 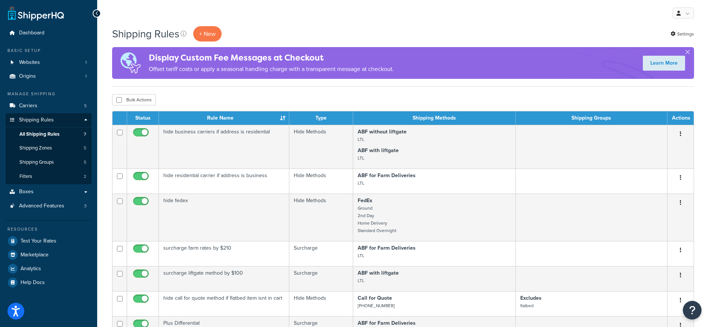 What do you see at coordinates (224, 304) in the screenshot?
I see `td: hide call for quote method if flatbed item isnt in cart` at bounding box center [224, 304].